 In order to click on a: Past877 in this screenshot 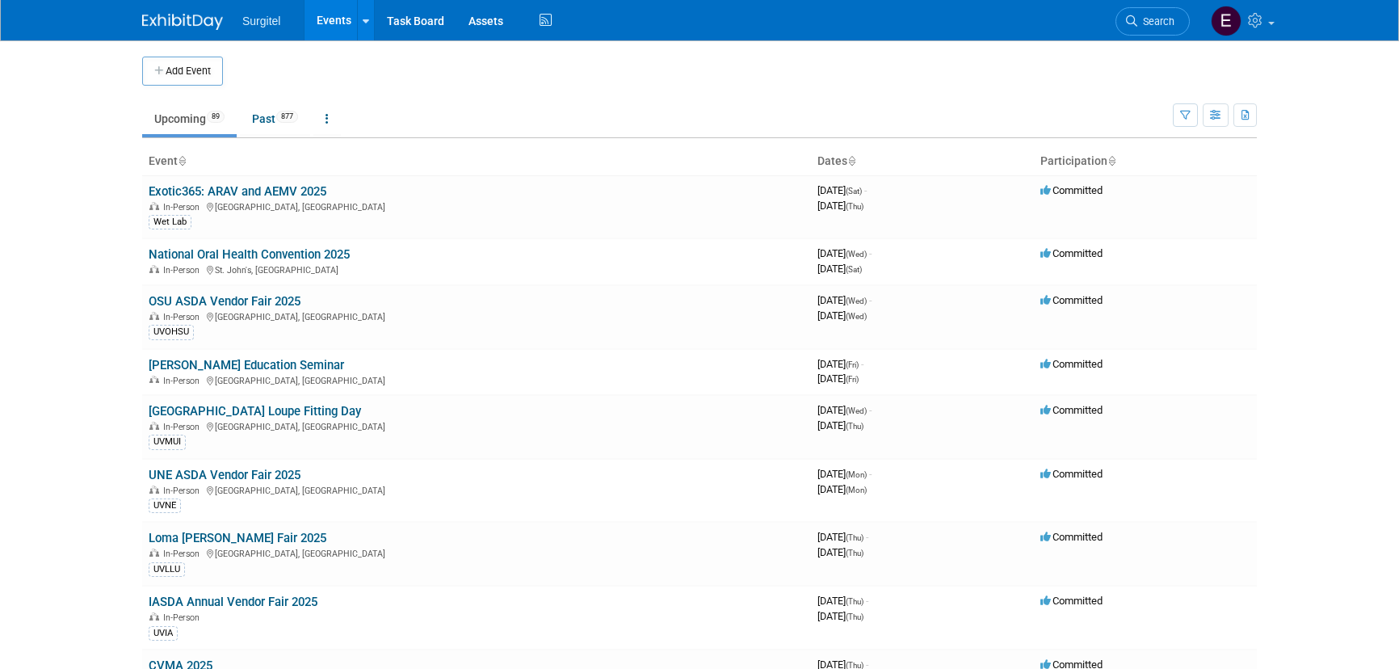, I will do `click(275, 119)`.